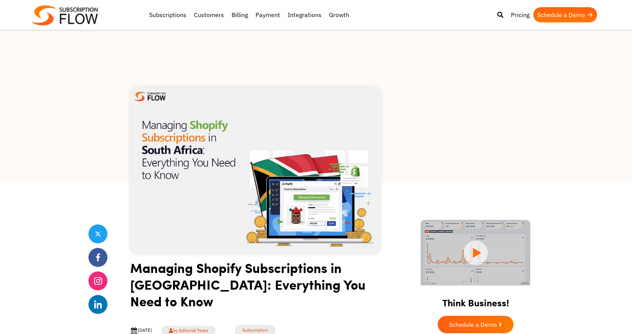  Describe the element at coordinates (520, 15) in the screenshot. I see `a: Pricing` at that location.